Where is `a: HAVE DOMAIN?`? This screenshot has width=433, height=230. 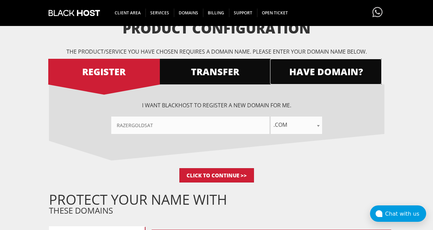 a: HAVE DOMAIN? is located at coordinates (326, 72).